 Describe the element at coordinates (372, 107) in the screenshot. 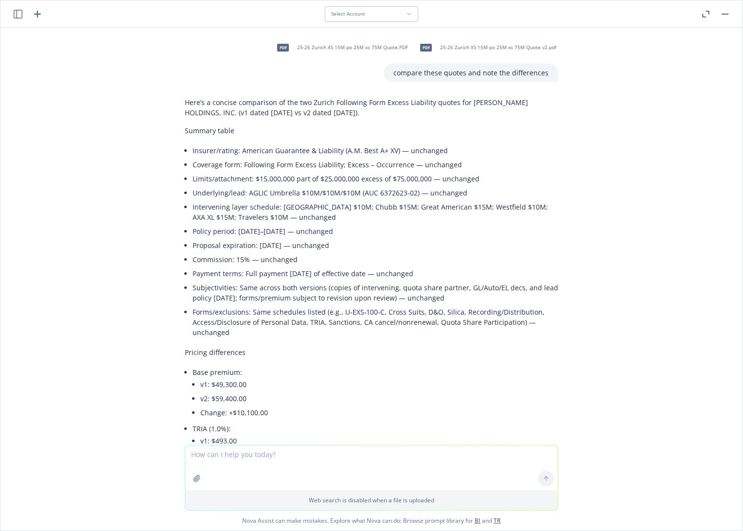

I see `p: Here’s a concise comparison of the two Zurich Following Form Excess Liability quotes for [PERSON_...` at that location.